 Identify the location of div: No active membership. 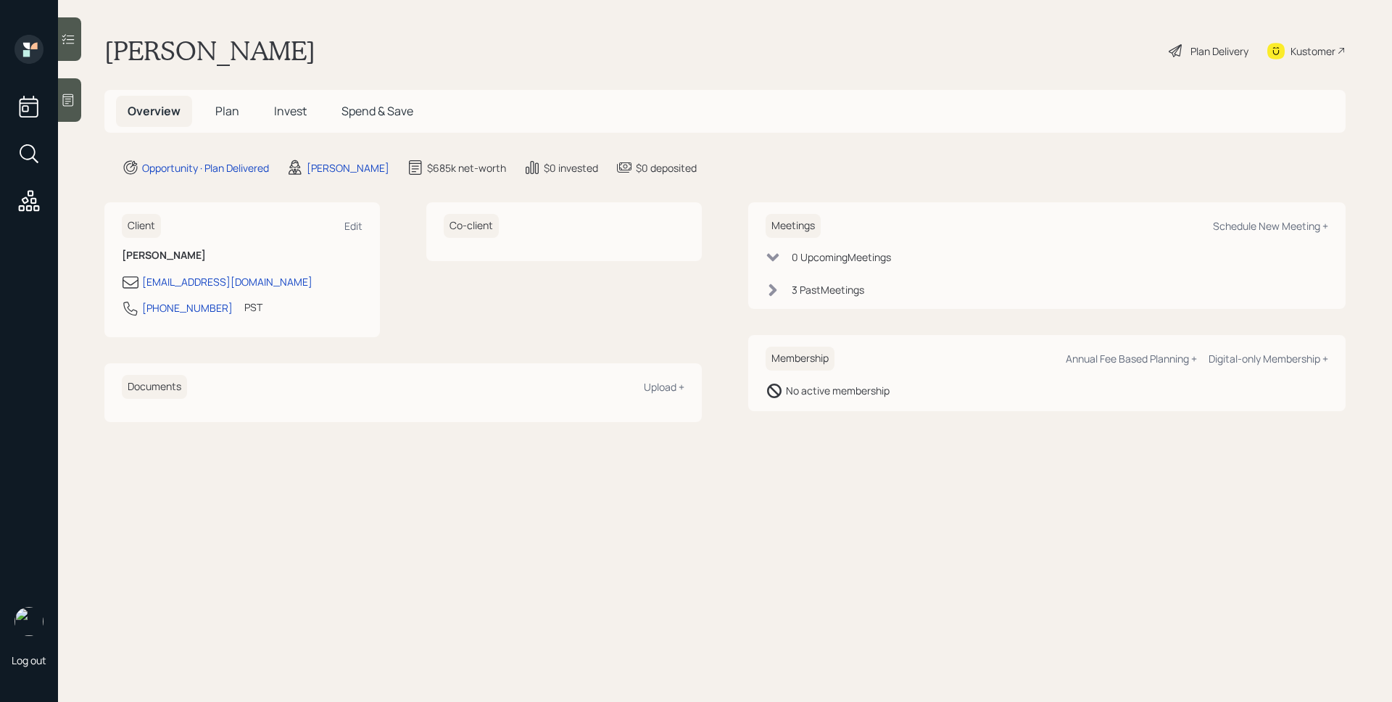
(837, 390).